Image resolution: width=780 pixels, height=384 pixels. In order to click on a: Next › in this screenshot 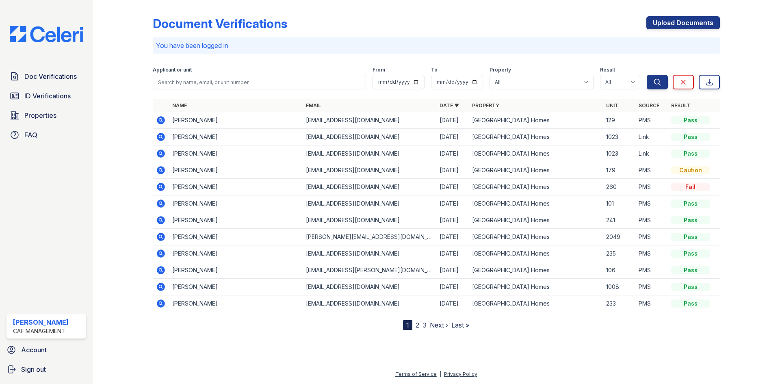, I will do `click(439, 325)`.